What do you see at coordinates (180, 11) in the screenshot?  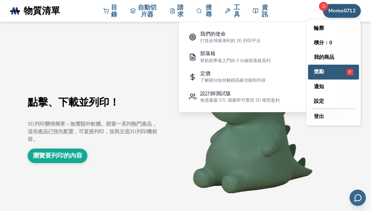 I see `font: 請求` at bounding box center [180, 11].